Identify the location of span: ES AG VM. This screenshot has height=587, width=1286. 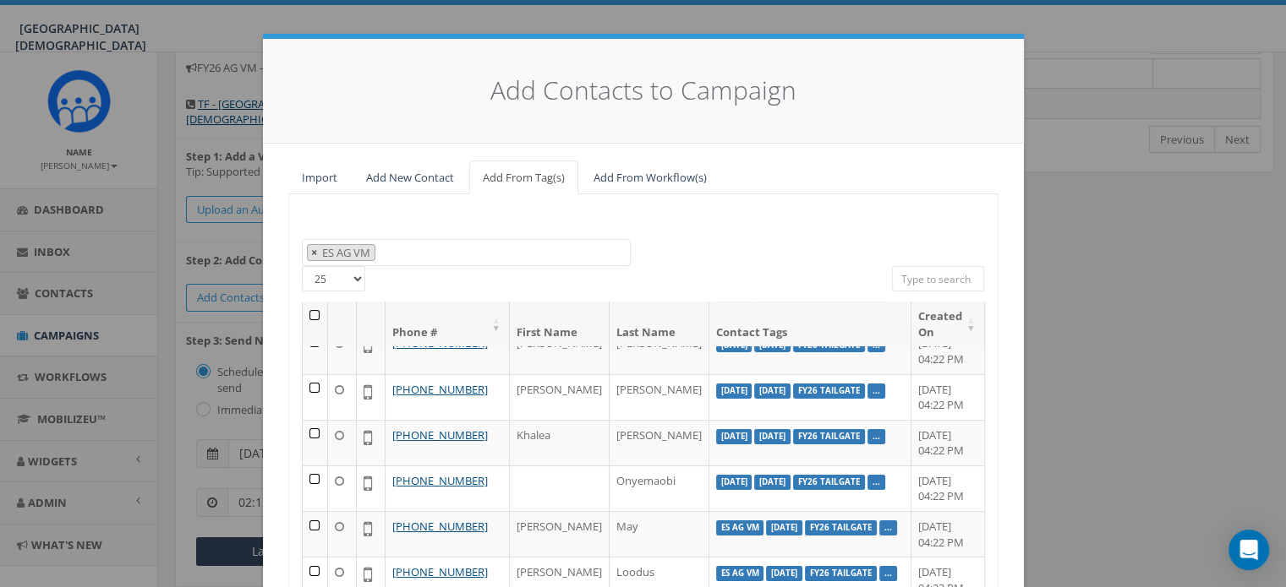
(347, 253).